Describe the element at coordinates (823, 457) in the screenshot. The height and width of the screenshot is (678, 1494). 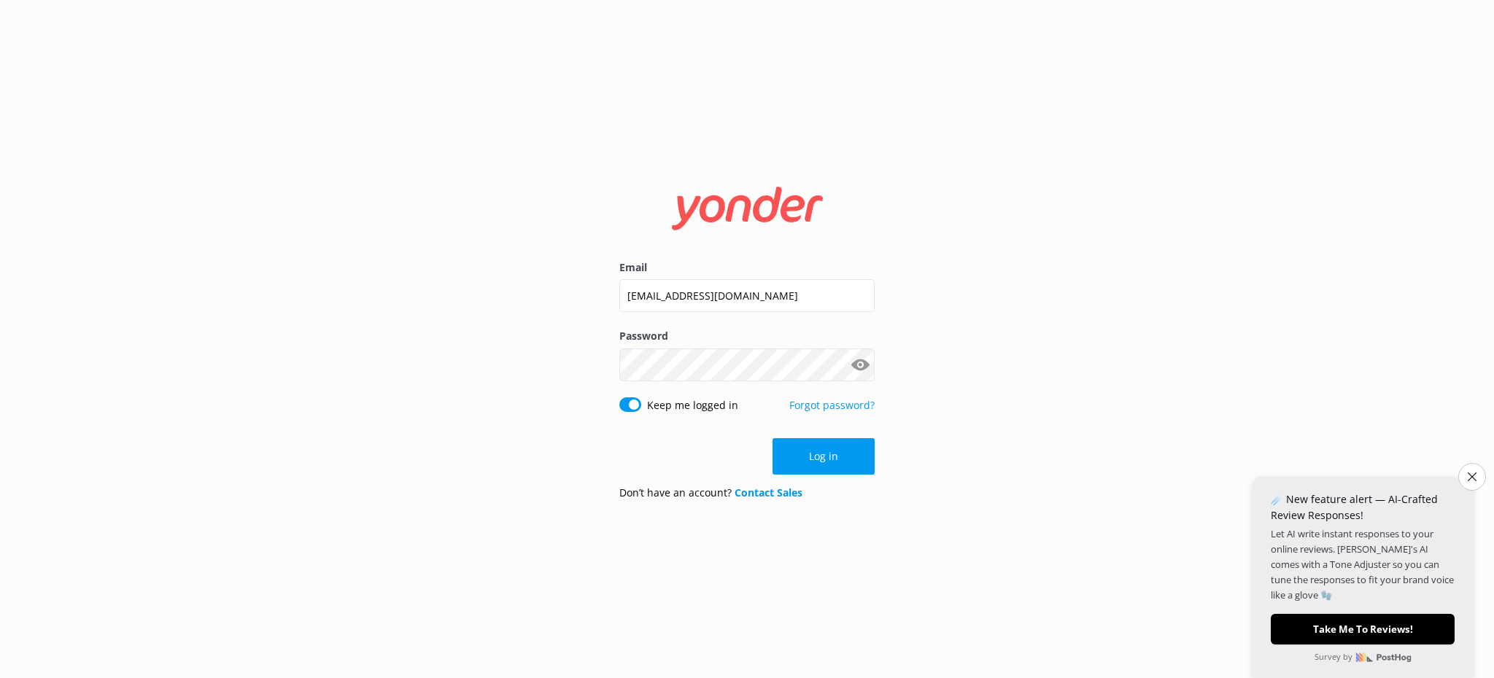
I see `button: Log in` at that location.